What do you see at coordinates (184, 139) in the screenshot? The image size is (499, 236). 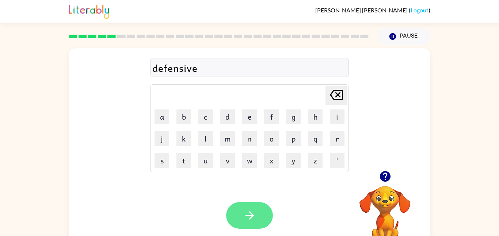 I see `button: k` at bounding box center [184, 139].